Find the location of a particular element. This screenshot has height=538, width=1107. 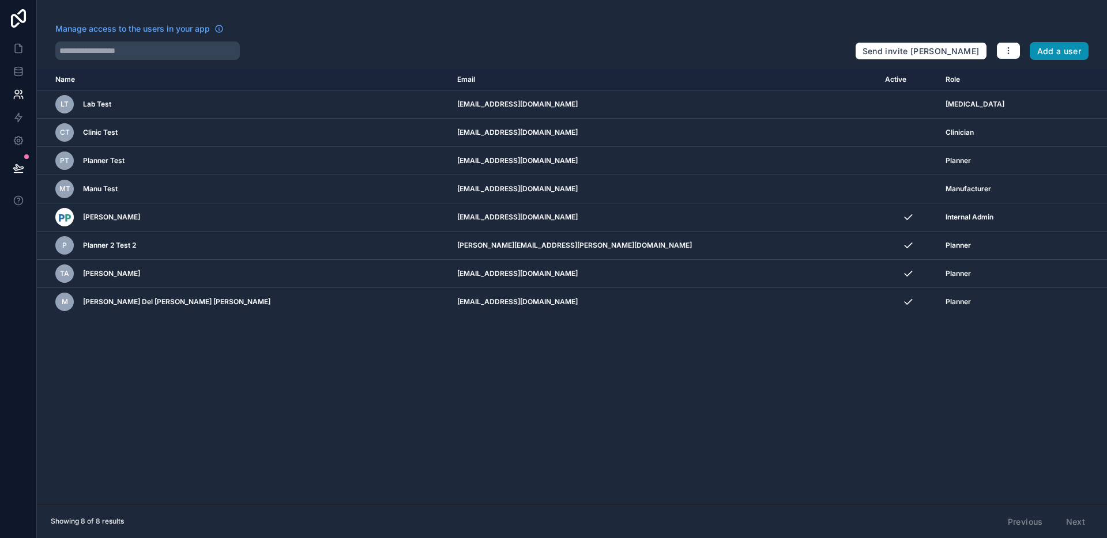

a: Add a user is located at coordinates (1059, 51).